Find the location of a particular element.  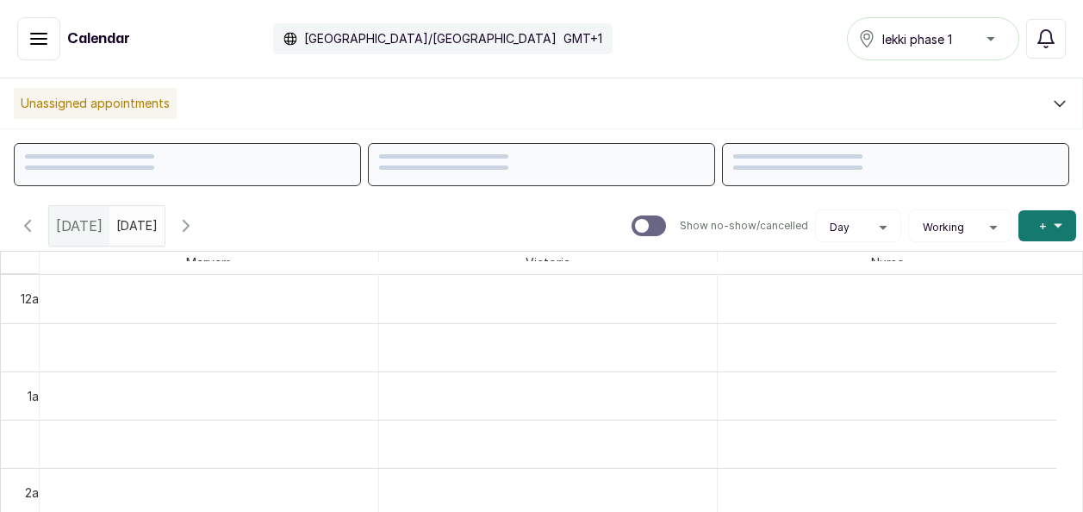

span: Working is located at coordinates (944, 227).